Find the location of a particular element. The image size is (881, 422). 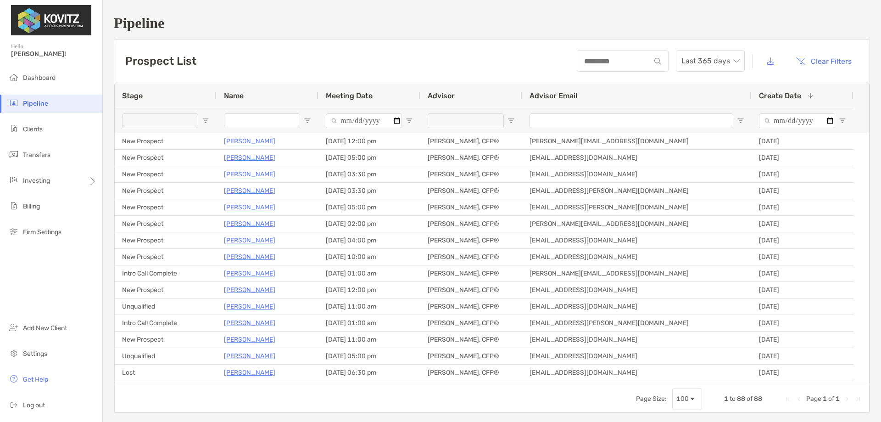

div: First Page is located at coordinates (788, 399).